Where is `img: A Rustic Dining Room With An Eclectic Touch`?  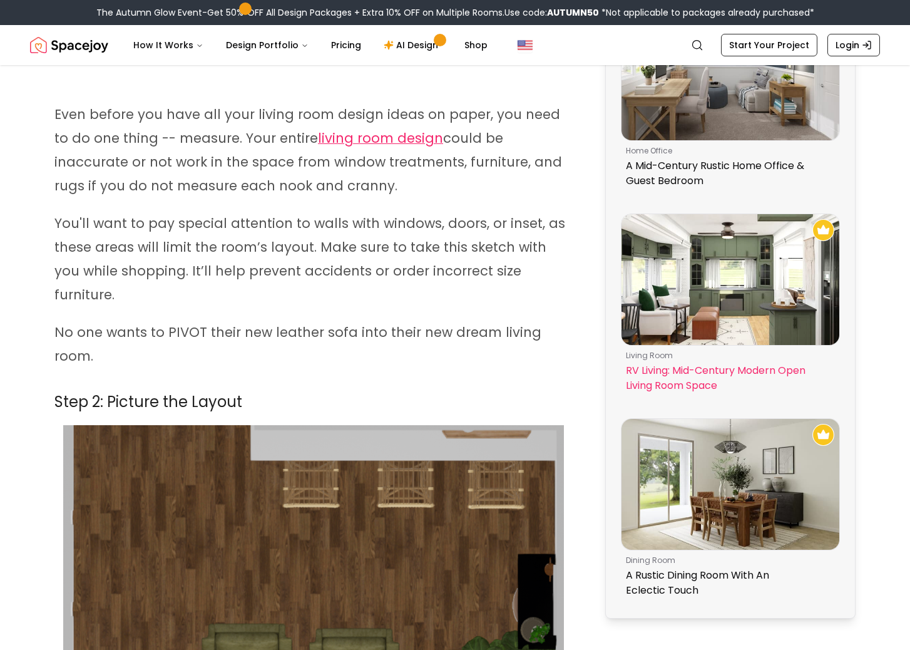
img: A Rustic Dining Room With An Eclectic Touch is located at coordinates (730, 484).